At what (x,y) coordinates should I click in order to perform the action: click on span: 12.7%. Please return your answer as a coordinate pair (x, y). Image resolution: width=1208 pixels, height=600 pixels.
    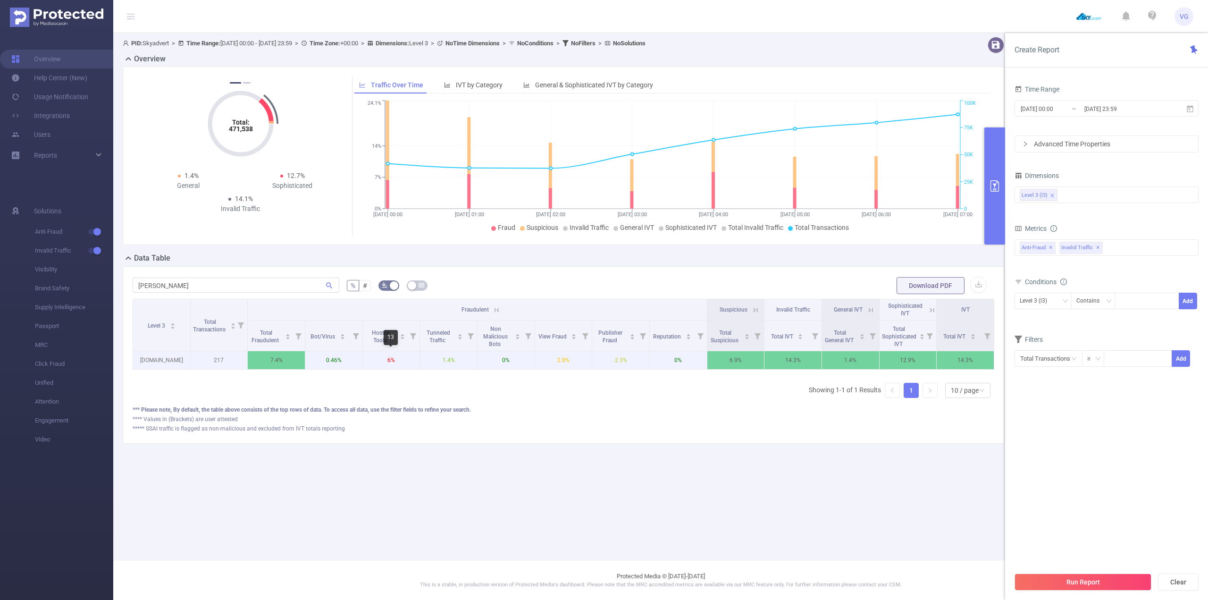
    Looking at the image, I should click on (296, 176).